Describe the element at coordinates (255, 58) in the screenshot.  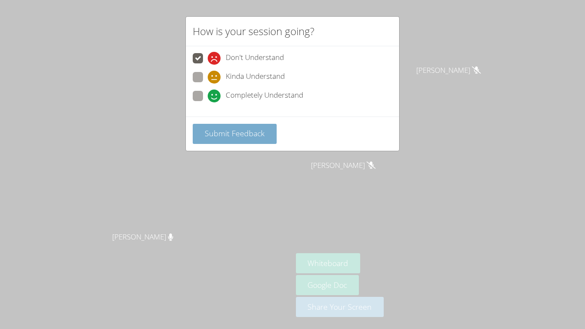
I see `span: Don't Understand` at that location.